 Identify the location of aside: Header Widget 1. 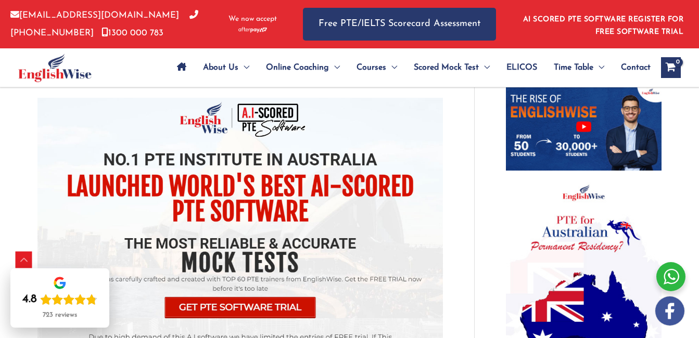
(603, 24).